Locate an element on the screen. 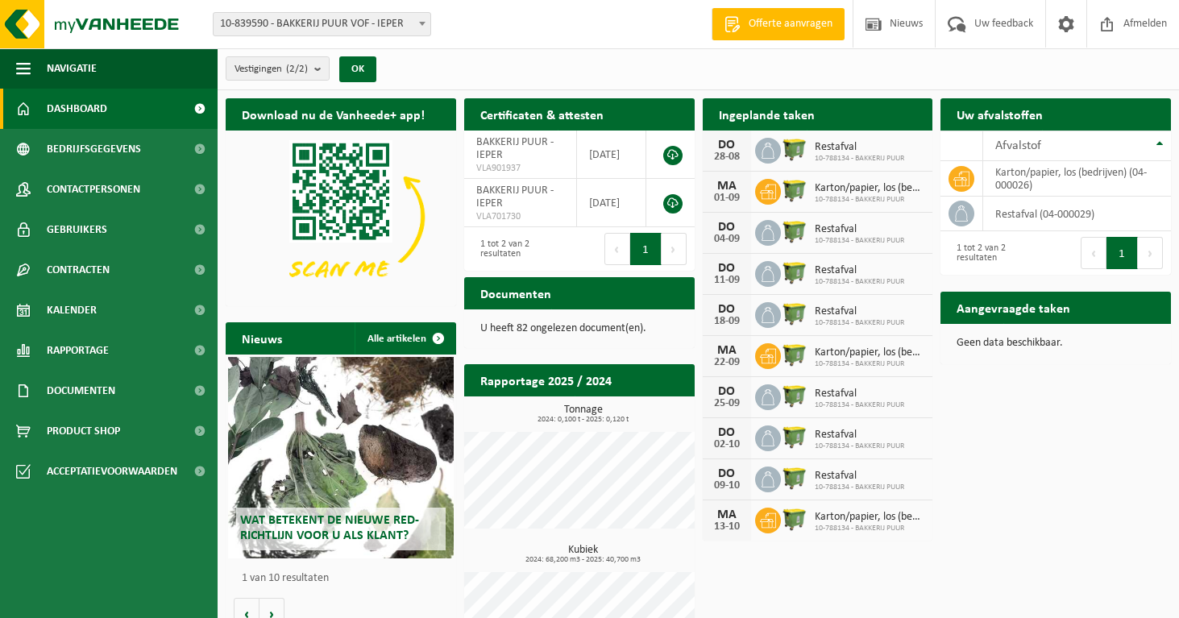  span: Dashboard is located at coordinates (77, 109).